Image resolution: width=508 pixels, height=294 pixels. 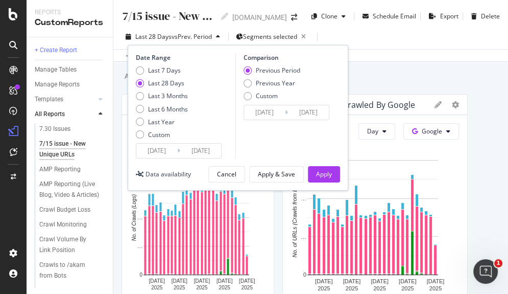 What do you see at coordinates (373, 131) in the screenshot?
I see `span: Day` at bounding box center [373, 131].